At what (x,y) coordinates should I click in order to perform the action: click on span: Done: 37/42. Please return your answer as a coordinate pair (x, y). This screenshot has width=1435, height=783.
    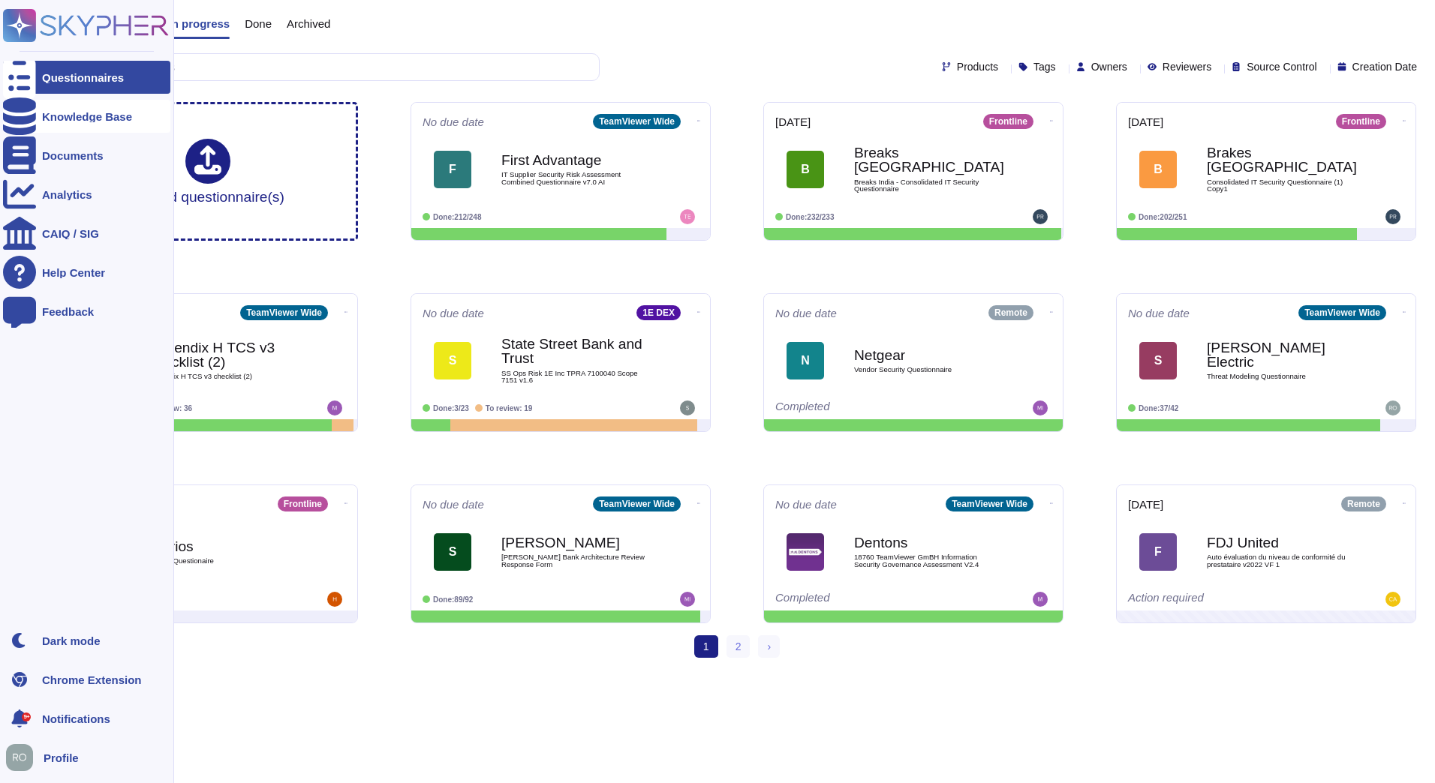
    Looking at the image, I should click on (1158, 408).